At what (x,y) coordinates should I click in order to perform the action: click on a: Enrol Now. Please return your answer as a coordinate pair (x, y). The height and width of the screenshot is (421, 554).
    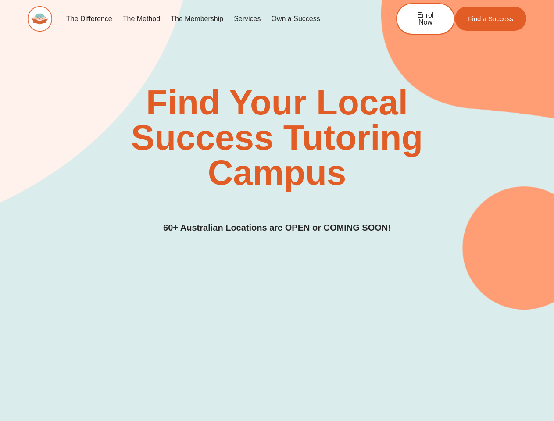
    Looking at the image, I should click on (426, 19).